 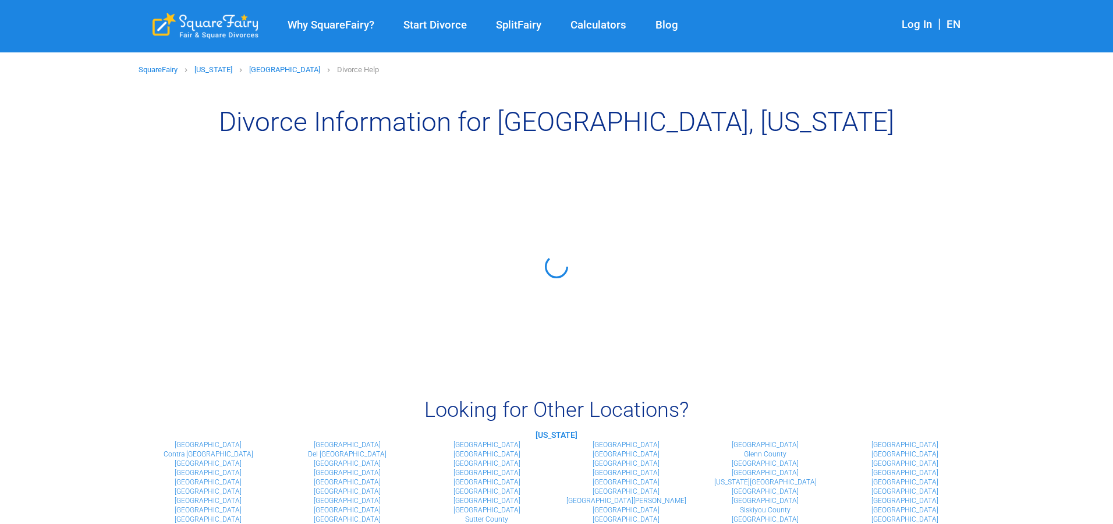 What do you see at coordinates (667, 25) in the screenshot?
I see `a: Blog` at bounding box center [667, 25].